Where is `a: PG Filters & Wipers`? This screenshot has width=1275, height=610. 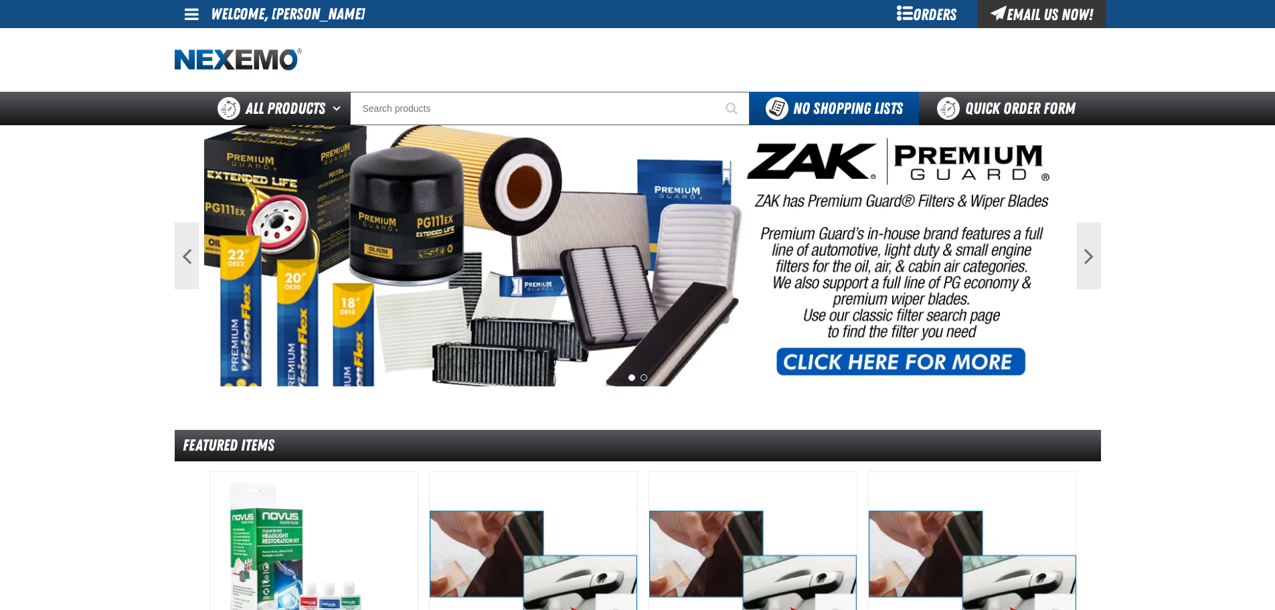
a: PG Filters & Wipers is located at coordinates (638, 256).